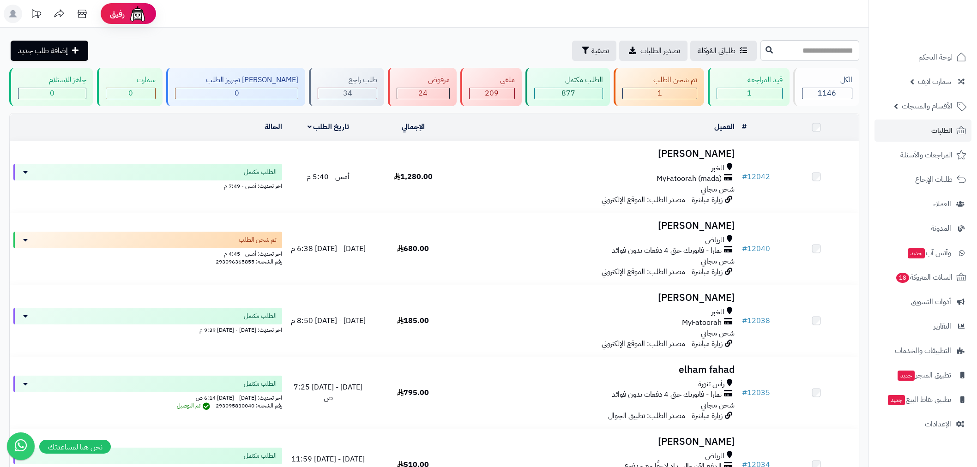 The image size is (977, 467). I want to click on a: العملاء, so click(923, 204).